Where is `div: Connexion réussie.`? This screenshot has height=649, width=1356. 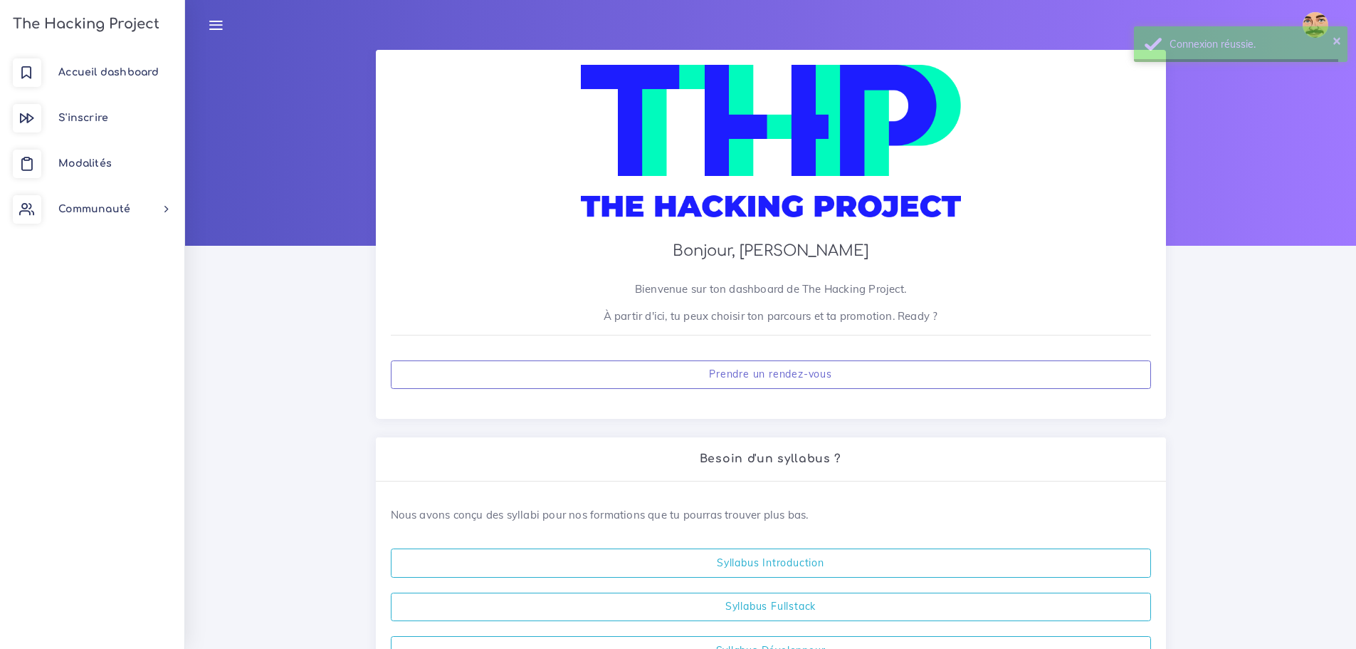 div: Connexion réussie. is located at coordinates (1253, 44).